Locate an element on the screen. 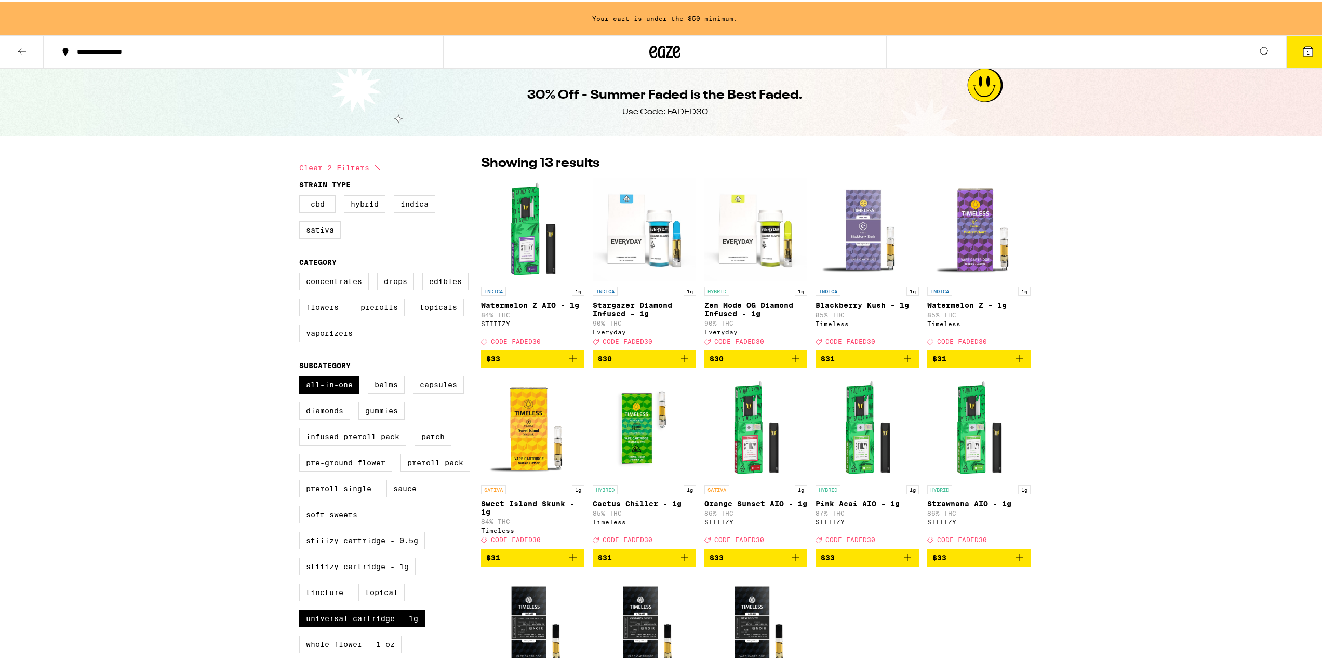  label: Soft Sweets is located at coordinates (331, 513).